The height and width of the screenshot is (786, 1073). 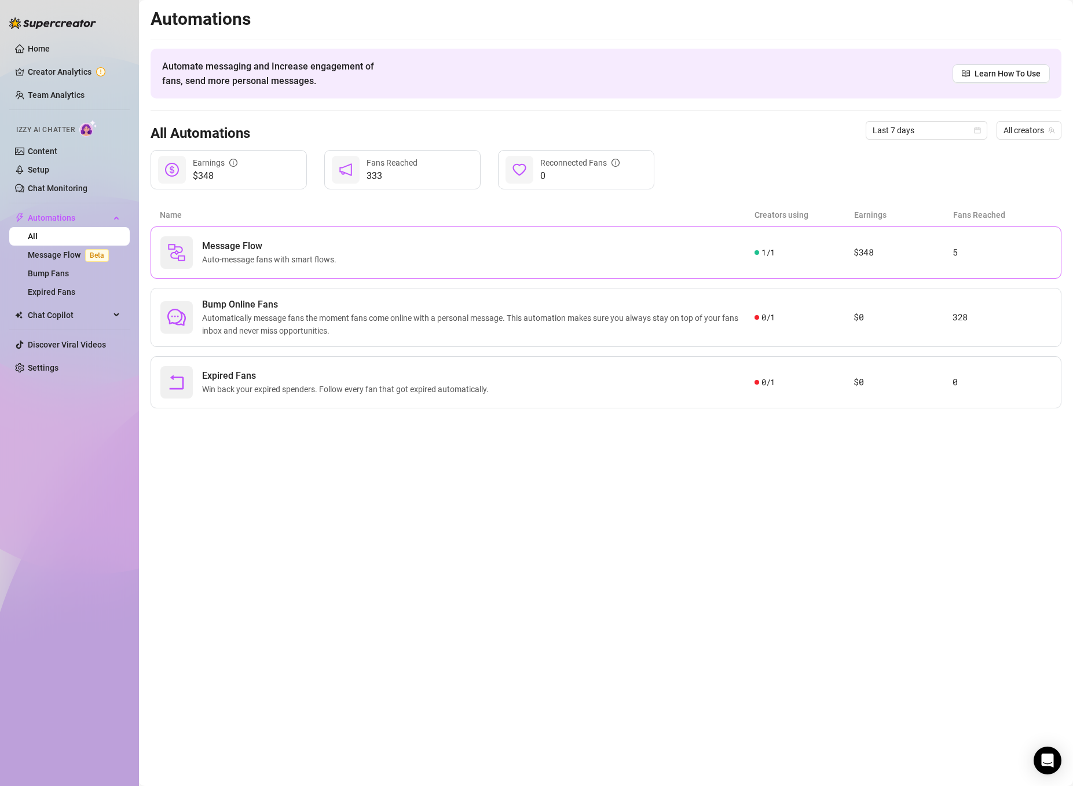 I want to click on span: rollback, so click(x=177, y=382).